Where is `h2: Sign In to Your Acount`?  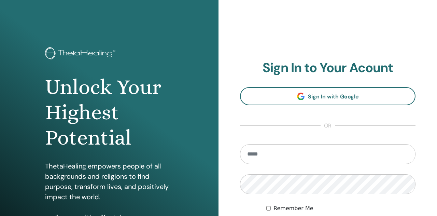
h2: Sign In to Your Acount is located at coordinates (328, 68).